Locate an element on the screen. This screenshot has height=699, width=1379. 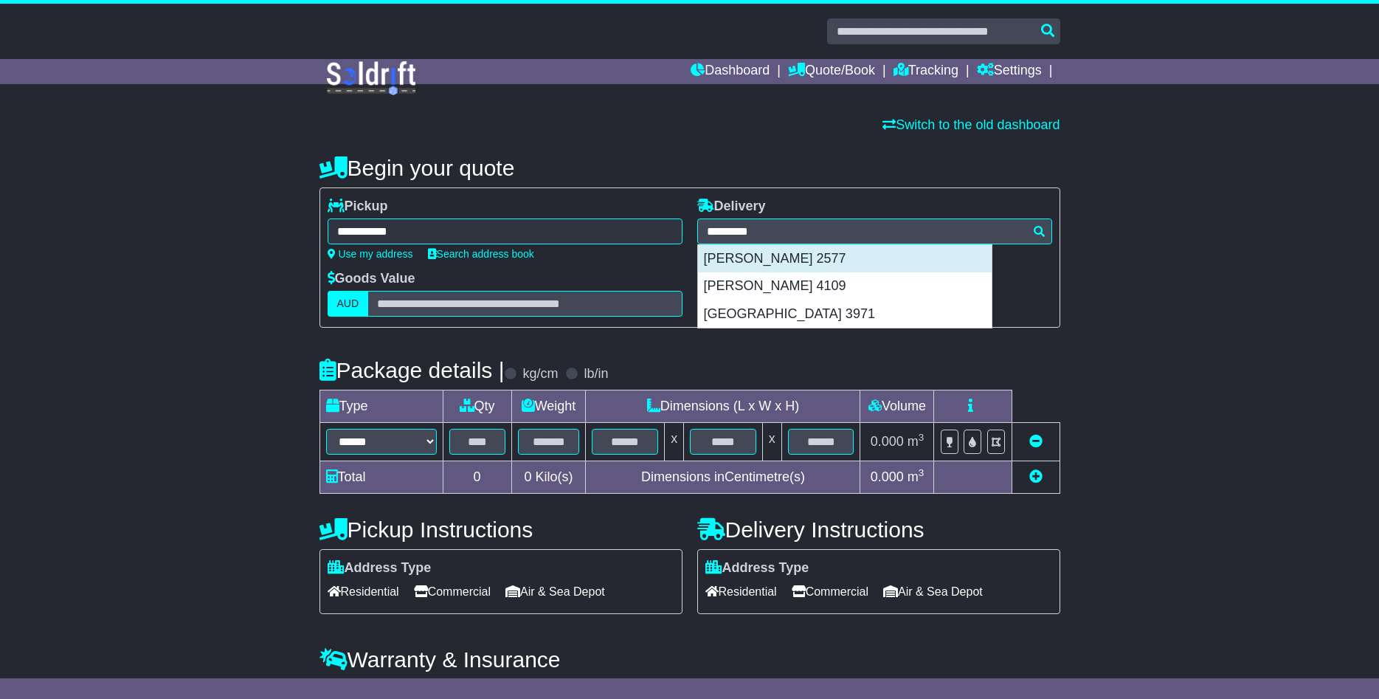
td: Total is located at coordinates (381, 478).